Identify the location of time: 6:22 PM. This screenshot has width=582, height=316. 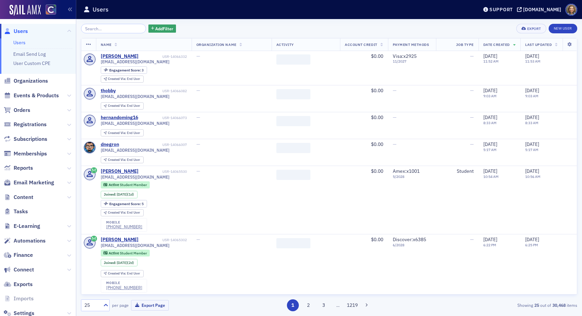
(490, 245).